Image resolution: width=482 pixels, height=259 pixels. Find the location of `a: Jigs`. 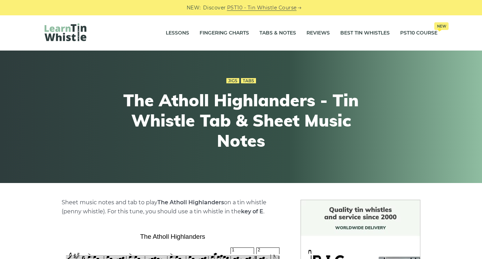

a: Jigs is located at coordinates (233, 81).